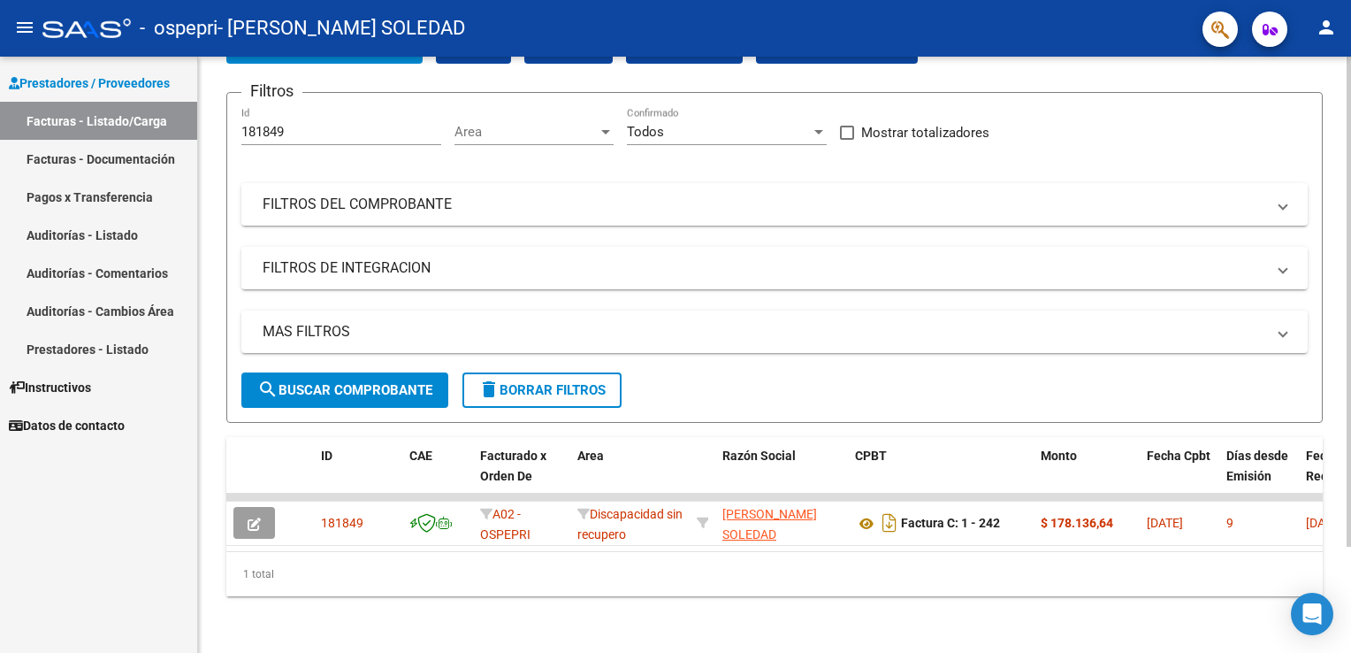 Image resolution: width=1351 pixels, height=653 pixels. Describe the element at coordinates (1087, 476) in the screenshot. I see `datatable-header-cell: Monto` at that location.